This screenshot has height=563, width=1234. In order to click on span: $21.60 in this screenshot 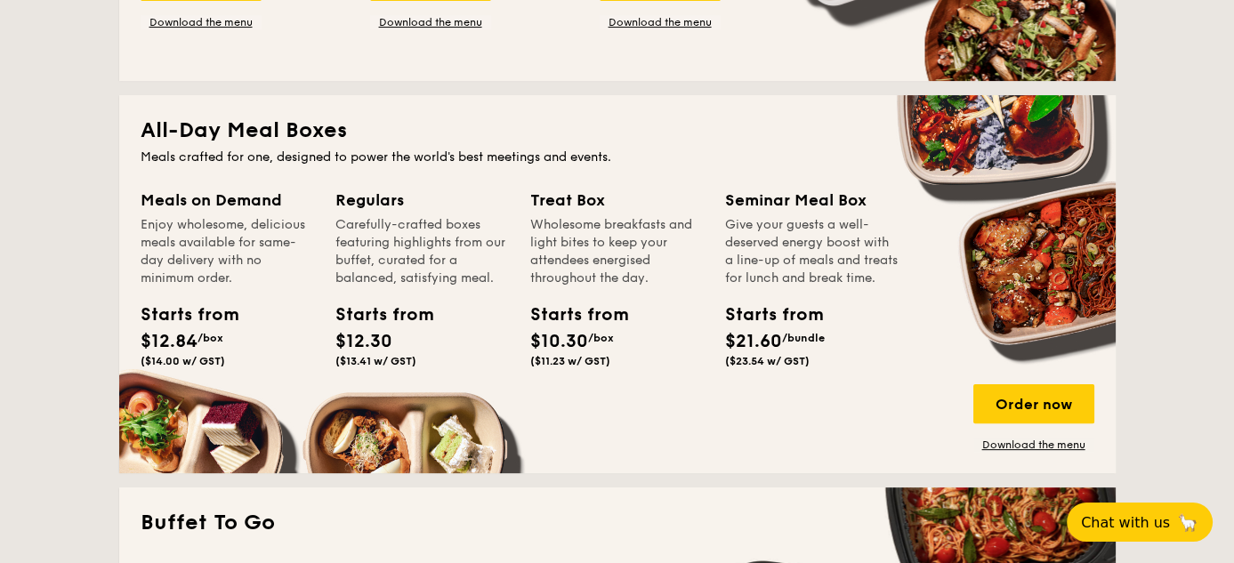, I will do `click(753, 342)`.